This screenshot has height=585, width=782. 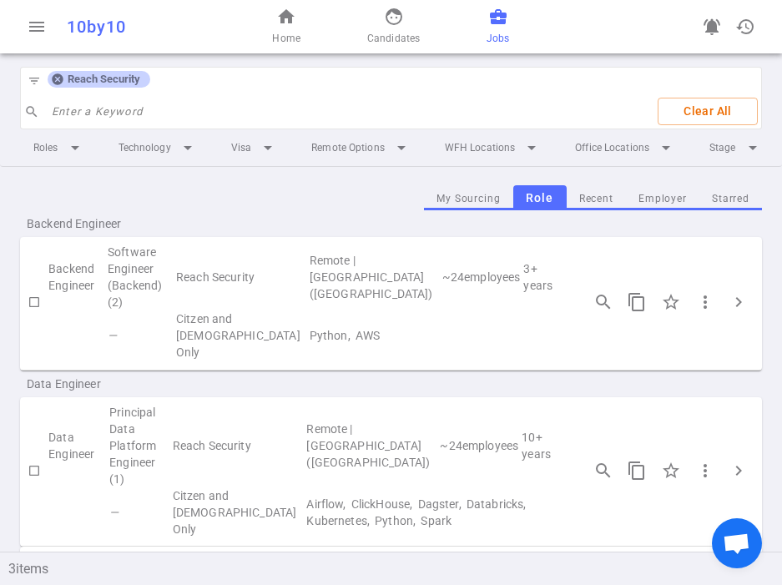 What do you see at coordinates (59, 148) in the screenshot?
I see `li: Roles` at bounding box center [59, 148].